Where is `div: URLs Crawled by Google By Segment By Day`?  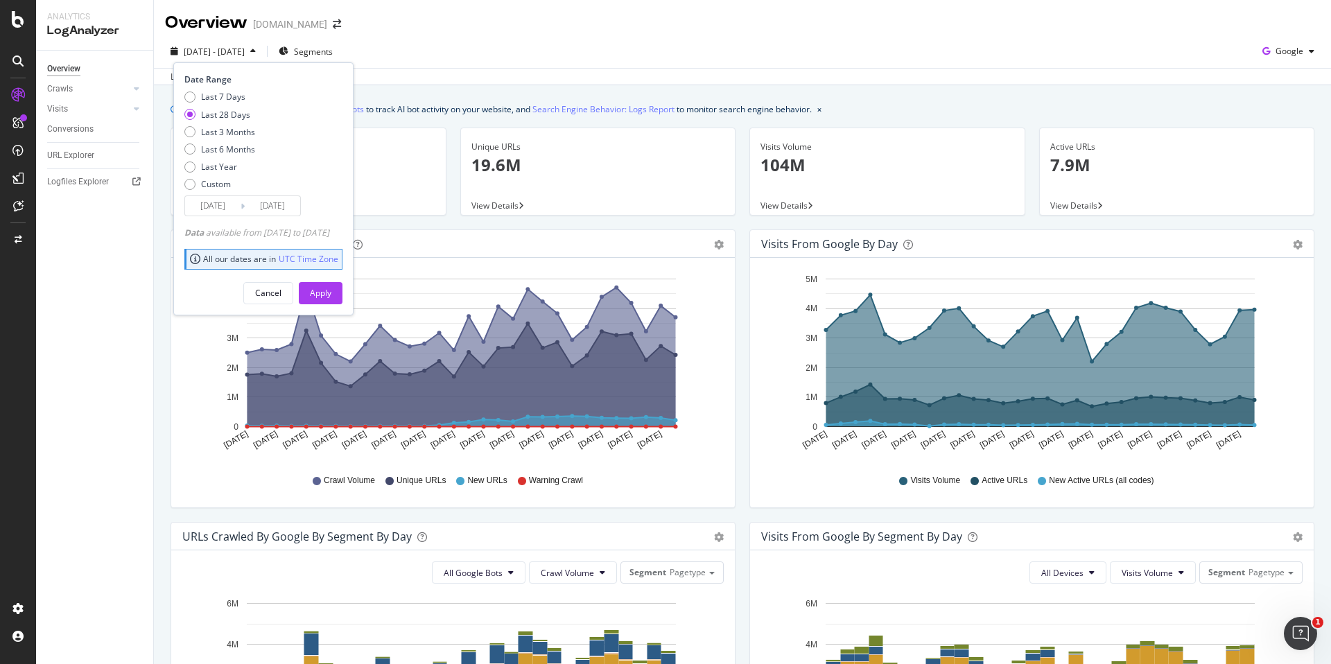
div: URLs Crawled by Google By Segment By Day is located at coordinates (297, 536).